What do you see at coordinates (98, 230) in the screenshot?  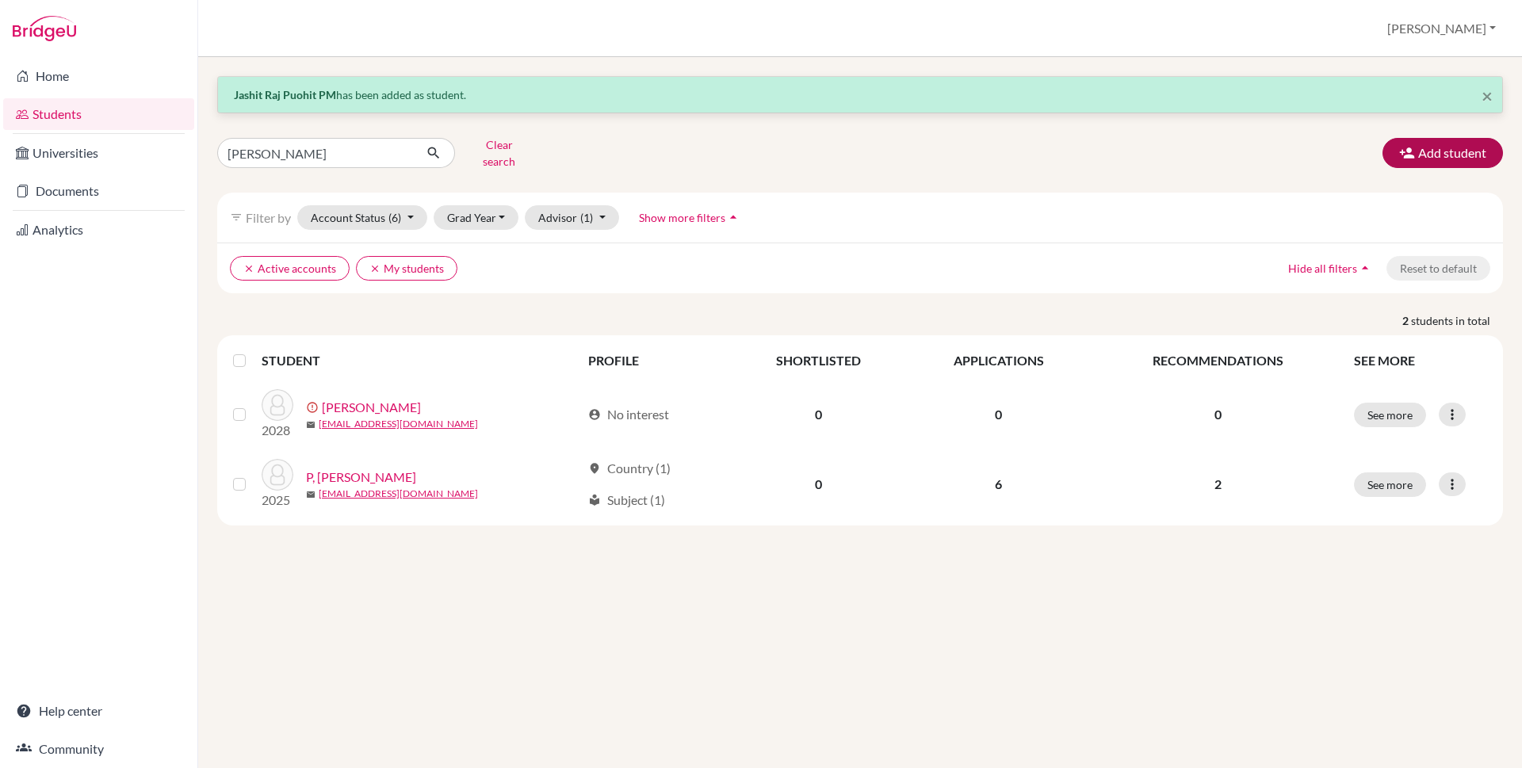 I see `a: Analytics` at bounding box center [98, 230].